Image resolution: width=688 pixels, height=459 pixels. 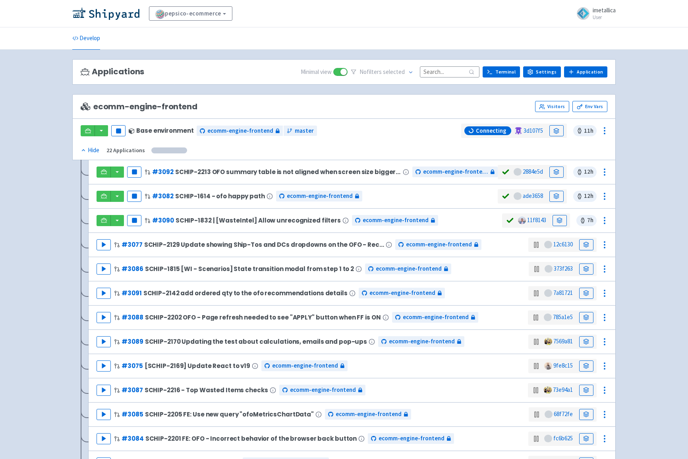 What do you see at coordinates (552, 107) in the screenshot?
I see `a: Visitors` at bounding box center [552, 107].